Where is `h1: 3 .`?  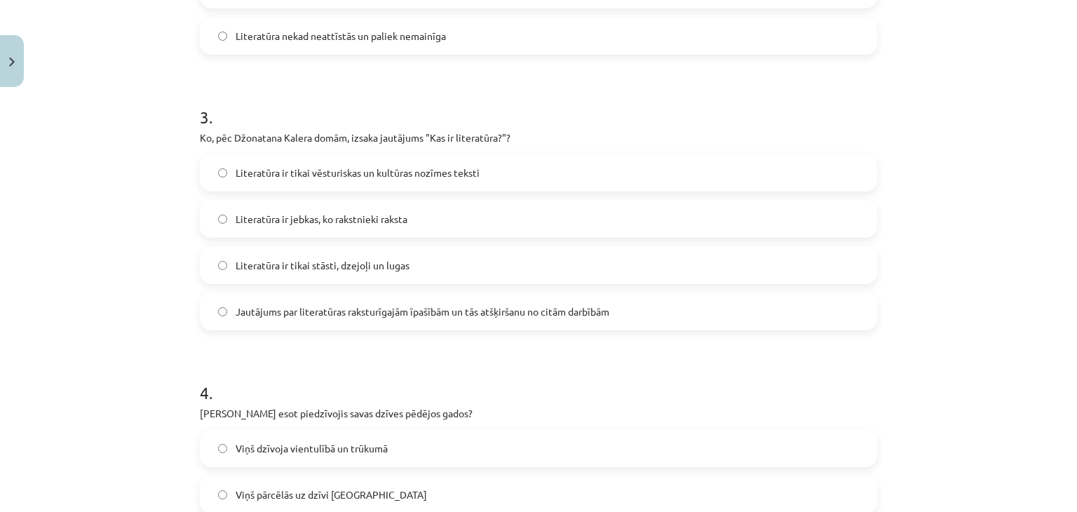
h1: 3 . is located at coordinates (539, 104).